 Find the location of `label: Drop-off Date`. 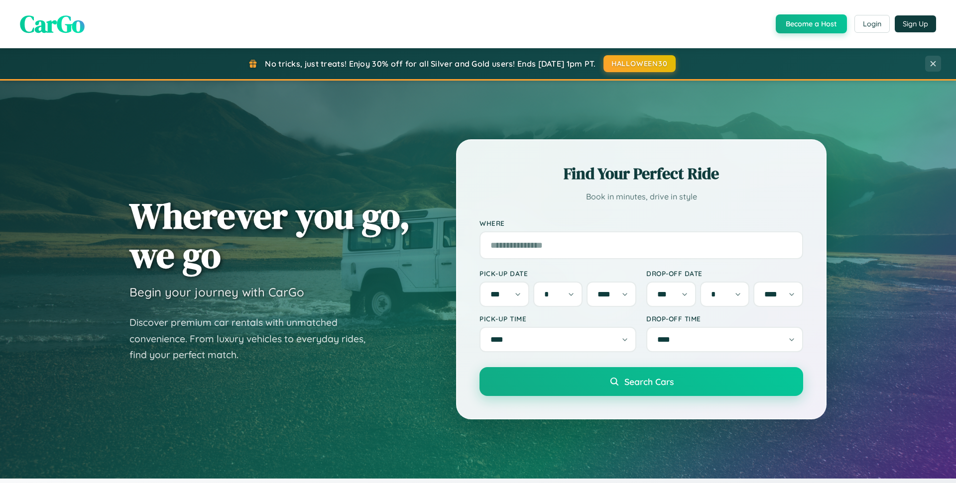

label: Drop-off Date is located at coordinates (724, 273).